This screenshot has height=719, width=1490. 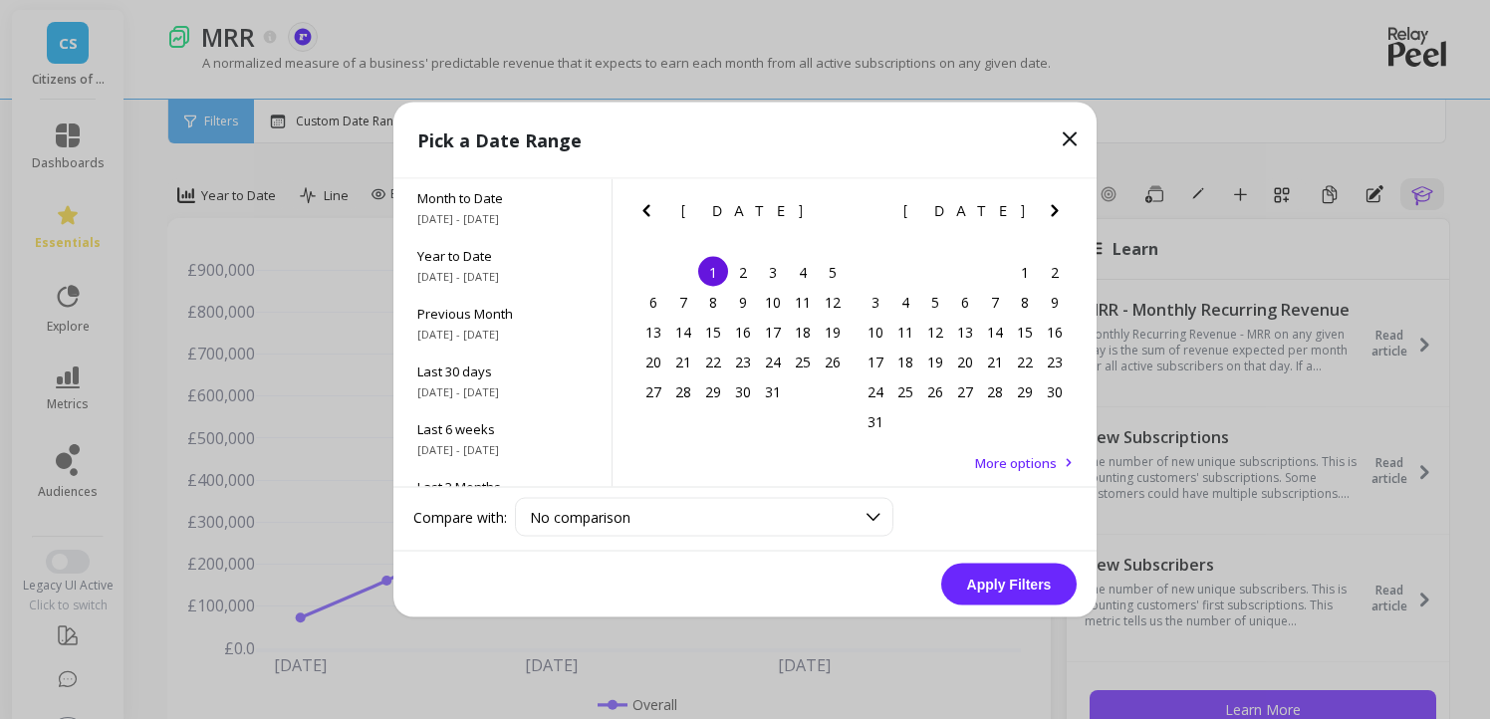 What do you see at coordinates (206, 123) in the screenshot?
I see `img: tab_keywords_by_traffic_grey.svg` at bounding box center [206, 123].